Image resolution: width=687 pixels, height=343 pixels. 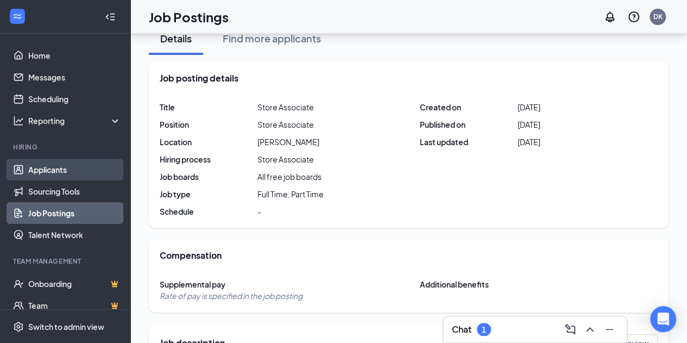 What do you see at coordinates (110, 17) in the screenshot?
I see `svg: Collapse` at bounding box center [110, 17].